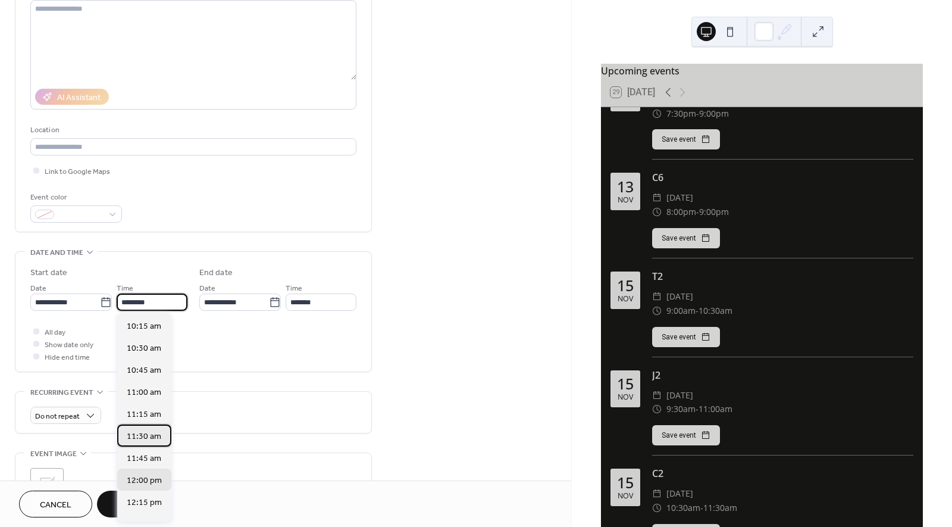 The width and height of the screenshot is (952, 527). I want to click on span: Show date only, so click(69, 345).